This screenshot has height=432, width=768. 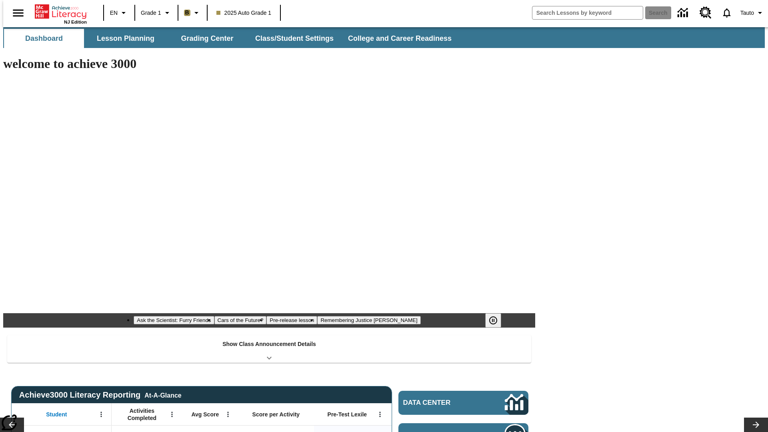 I want to click on div: Pause, so click(x=497, y=321).